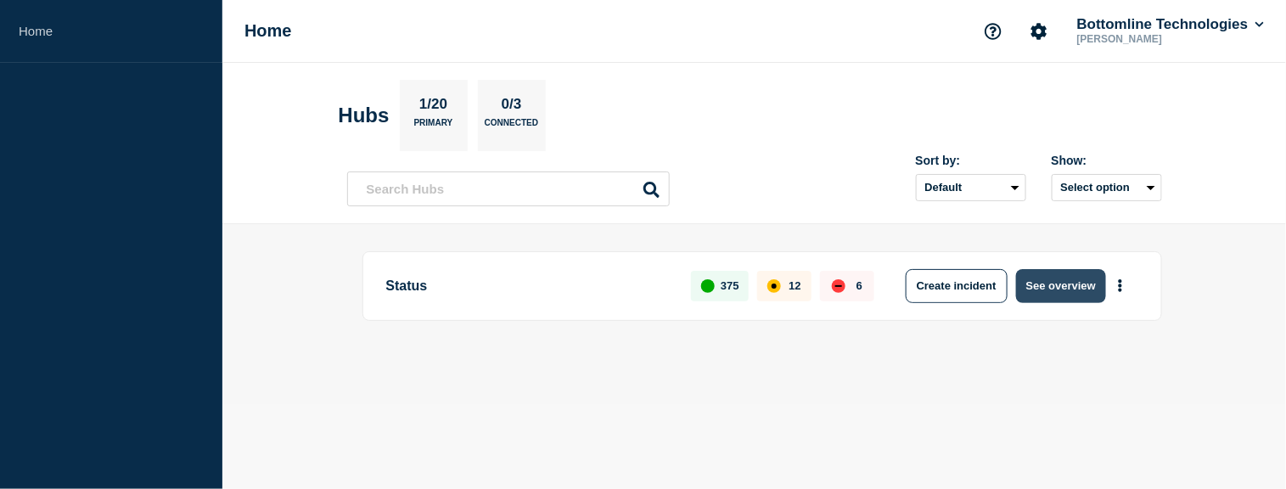  What do you see at coordinates (1120, 285) in the screenshot?
I see `button: More actions` at bounding box center [1120, 285].